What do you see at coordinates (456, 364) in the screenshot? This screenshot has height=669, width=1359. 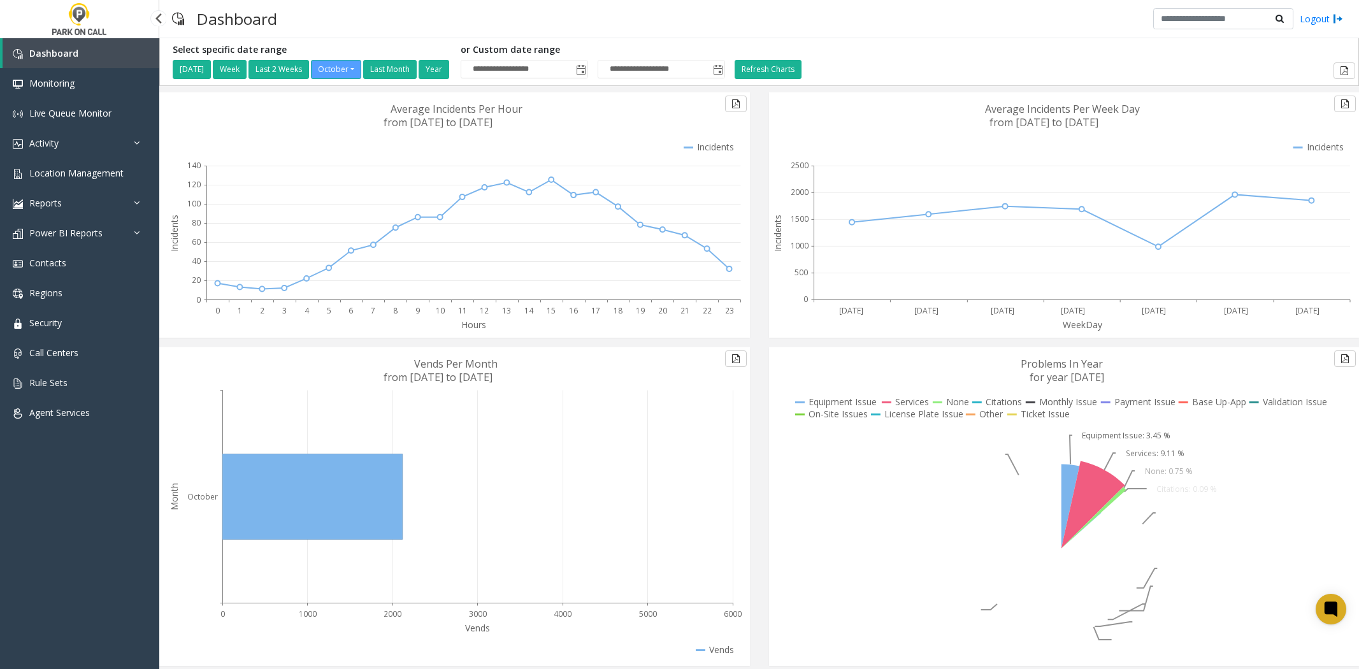 I see `text: Vends Per Month` at bounding box center [456, 364].